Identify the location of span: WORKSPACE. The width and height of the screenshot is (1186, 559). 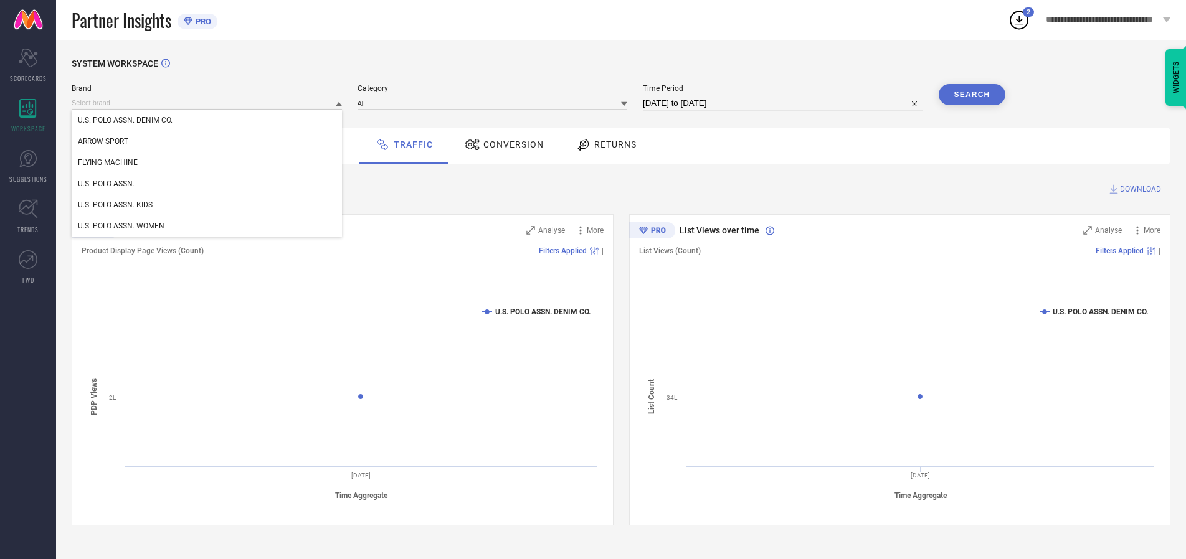
(28, 128).